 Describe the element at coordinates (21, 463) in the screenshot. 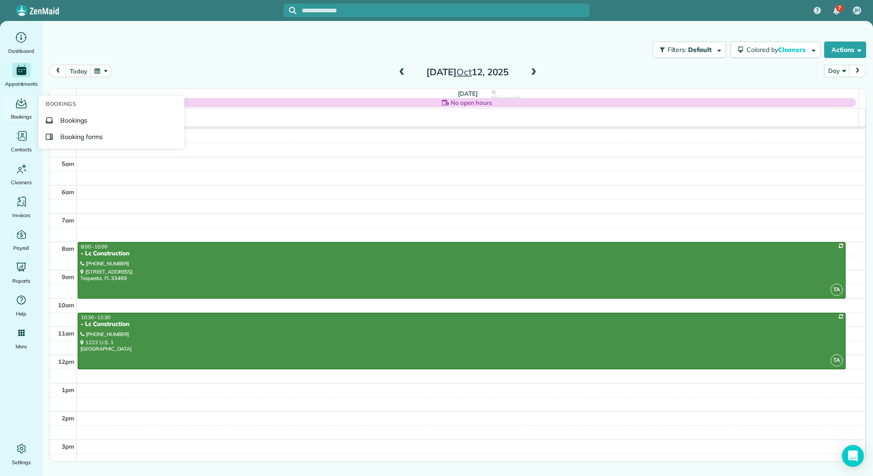

I see `span: Settings` at that location.